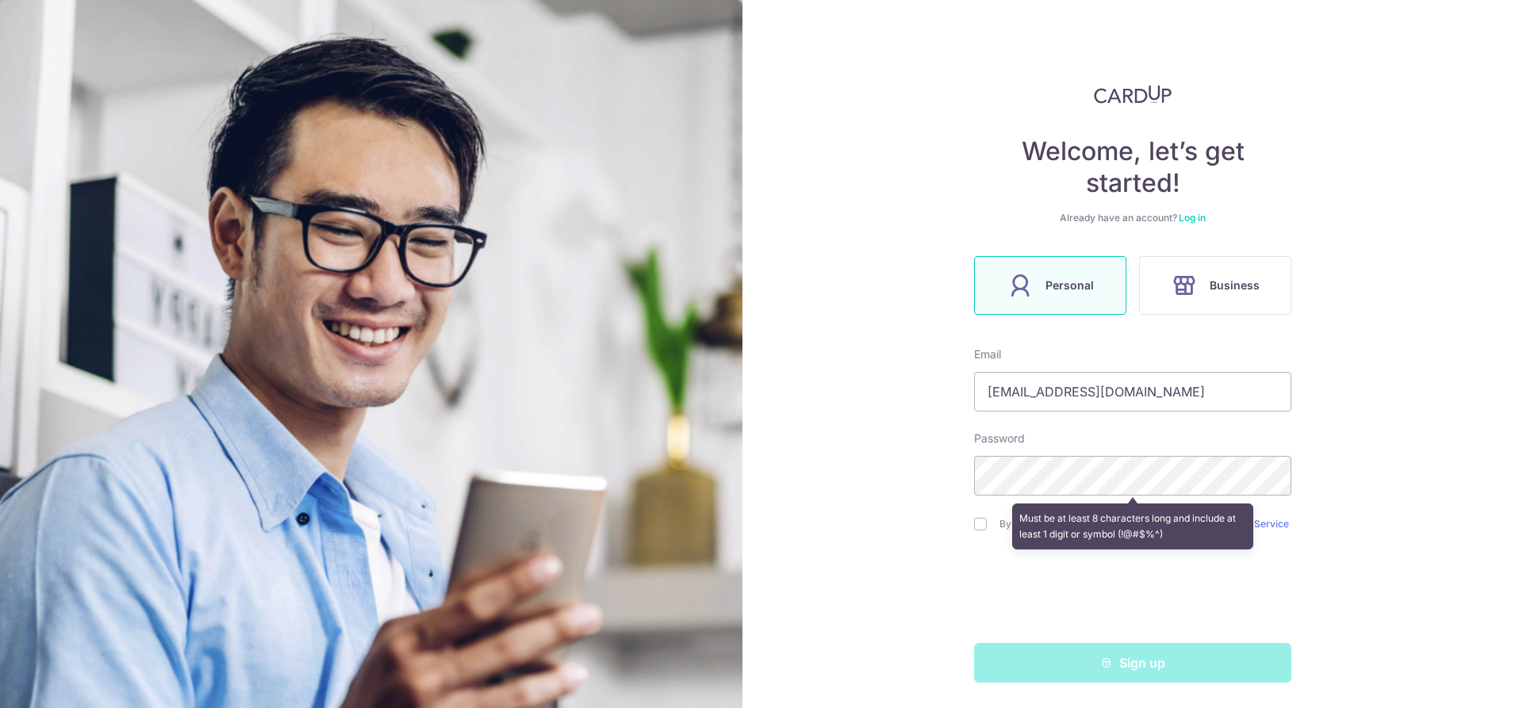 The image size is (1523, 708). What do you see at coordinates (1133, 392) in the screenshot?
I see `input: Enter your Email` at bounding box center [1133, 392].